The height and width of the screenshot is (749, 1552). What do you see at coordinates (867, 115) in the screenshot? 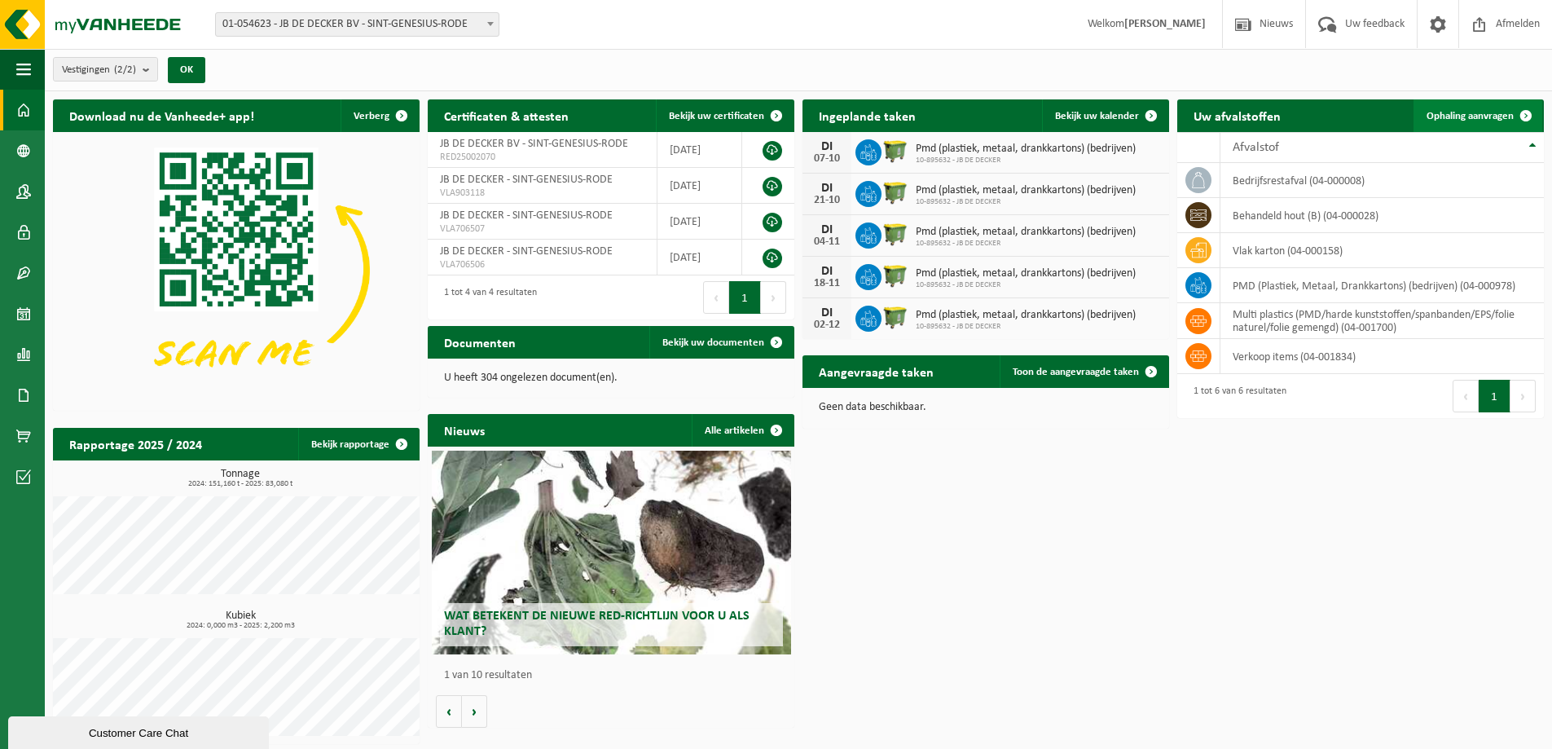
I see `h2: Ingeplande taken` at bounding box center [867, 115].